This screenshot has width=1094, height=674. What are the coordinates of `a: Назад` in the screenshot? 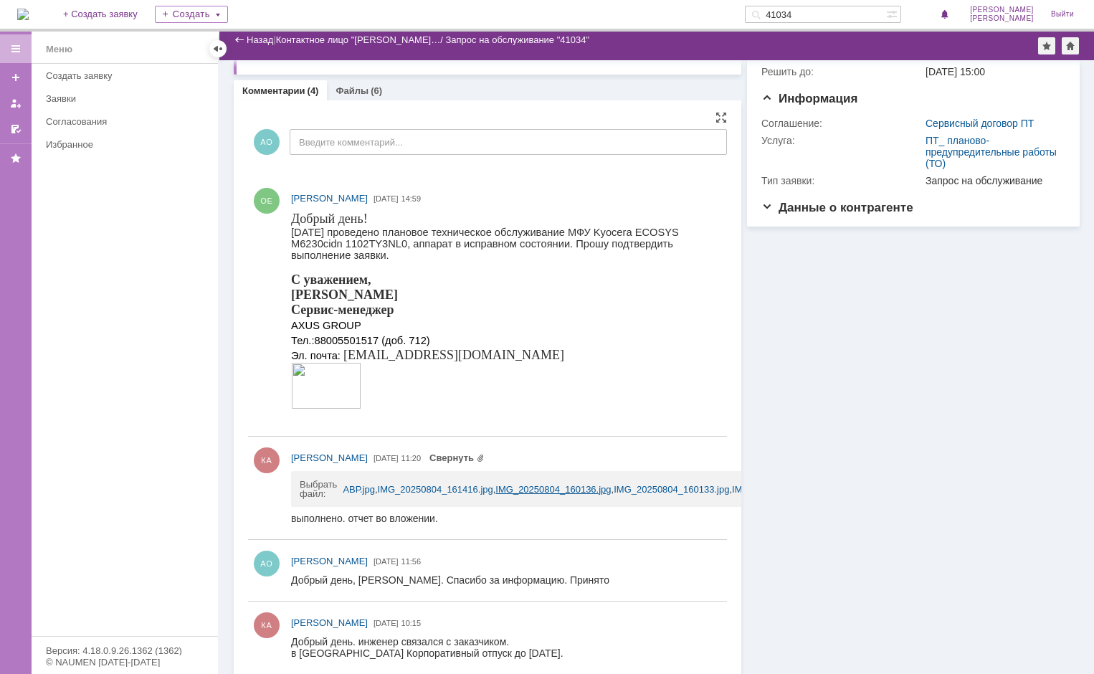 It's located at (259, 39).